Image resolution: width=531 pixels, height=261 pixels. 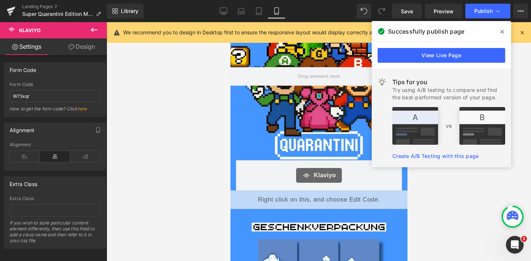 I want to click on div: If you wish to style particular content element differently, then use this field to add a class n..., so click(x=55, y=234).